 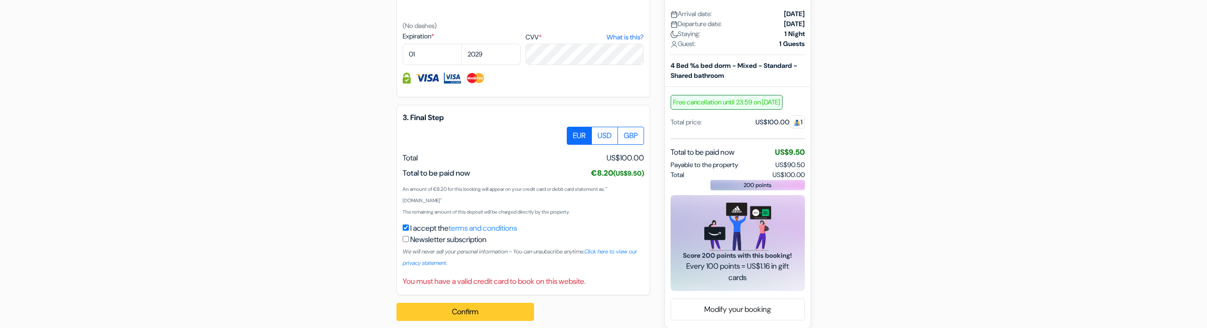 I want to click on span: 1, so click(x=797, y=122).